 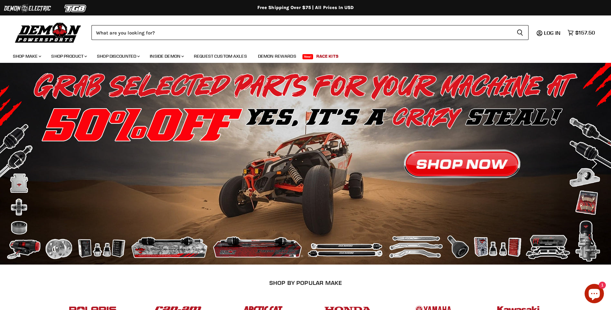 What do you see at coordinates (552, 33) in the screenshot?
I see `span: Log in` at bounding box center [552, 33].